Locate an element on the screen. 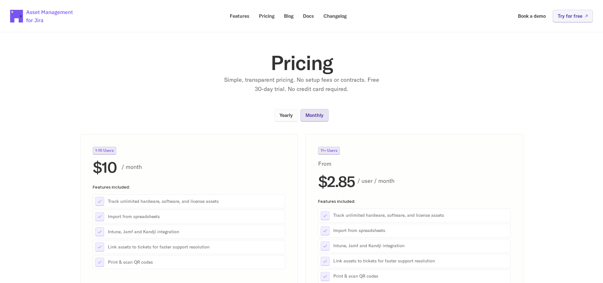 The image size is (603, 283). a: Changelog is located at coordinates (335, 16).